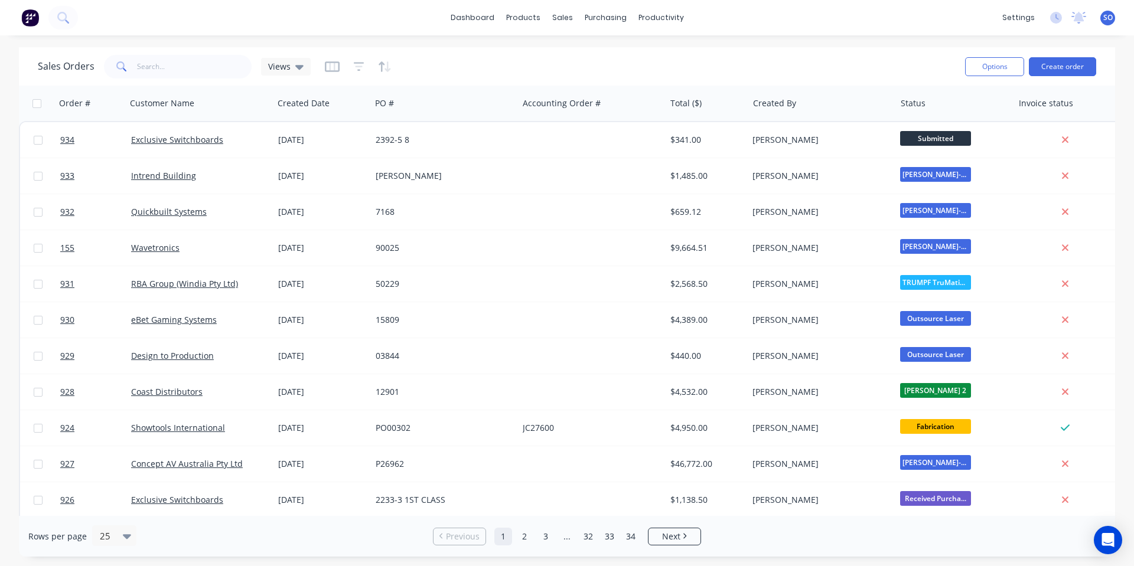 The image size is (1134, 566). Describe the element at coordinates (774, 103) in the screenshot. I see `div: Created By` at that location.